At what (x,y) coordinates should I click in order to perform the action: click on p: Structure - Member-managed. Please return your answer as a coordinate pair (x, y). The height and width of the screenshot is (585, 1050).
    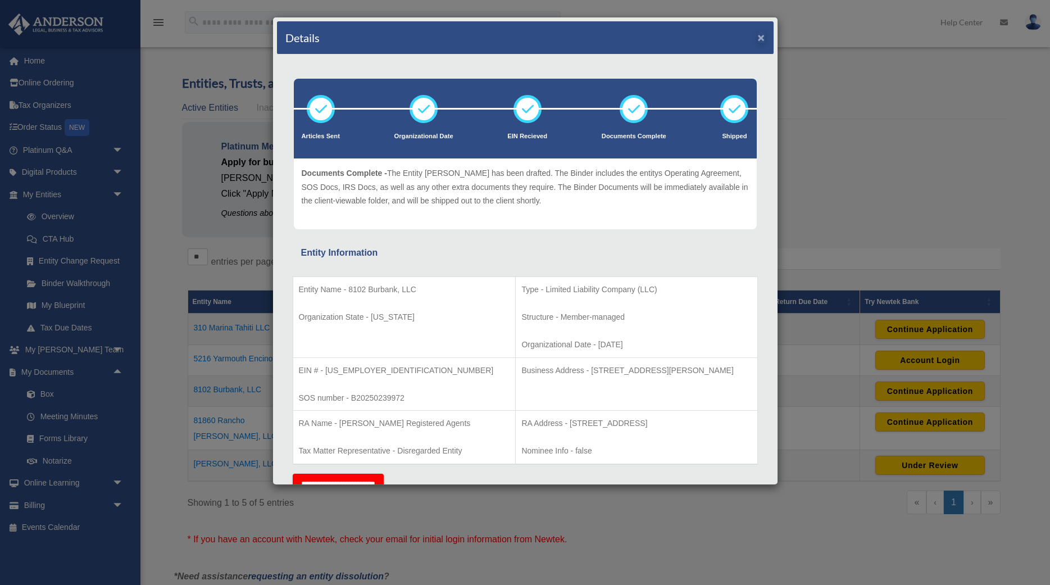
    Looking at the image, I should click on (636, 317).